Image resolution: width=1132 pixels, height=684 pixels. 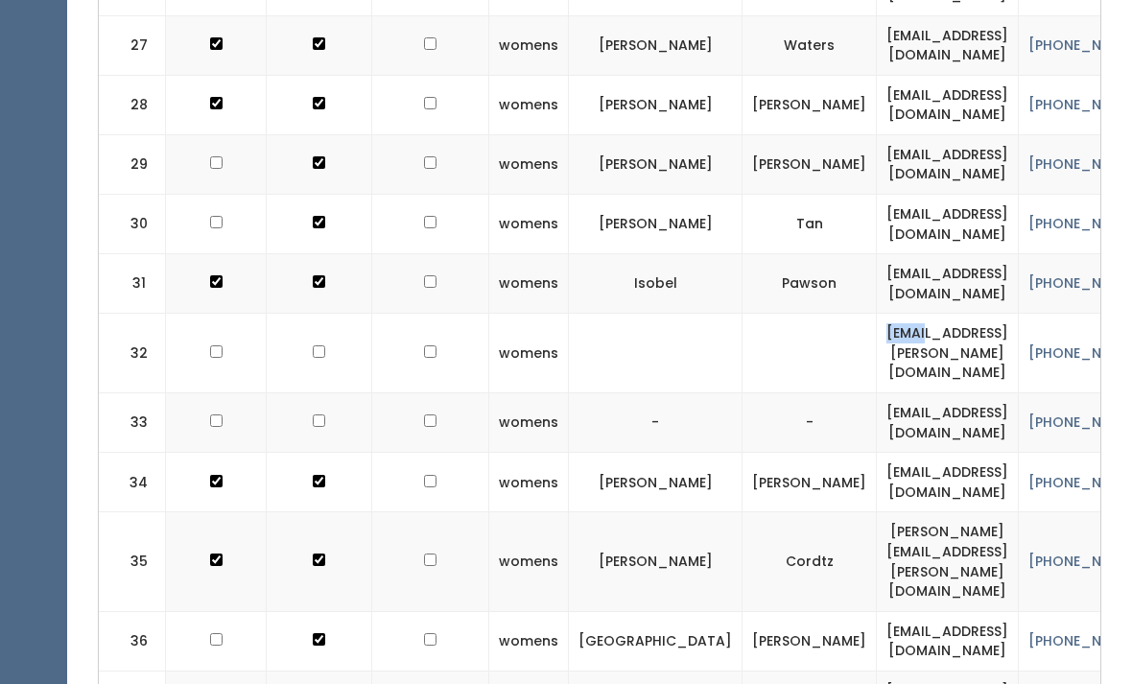 I want to click on td: 30, so click(x=132, y=225).